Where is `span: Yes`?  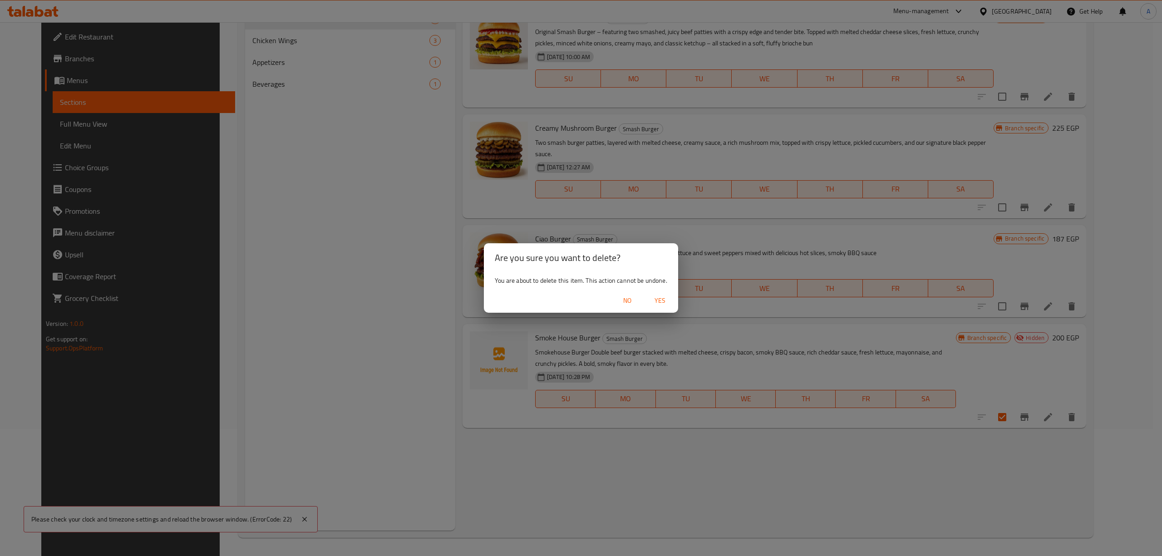
span: Yes is located at coordinates (660, 300).